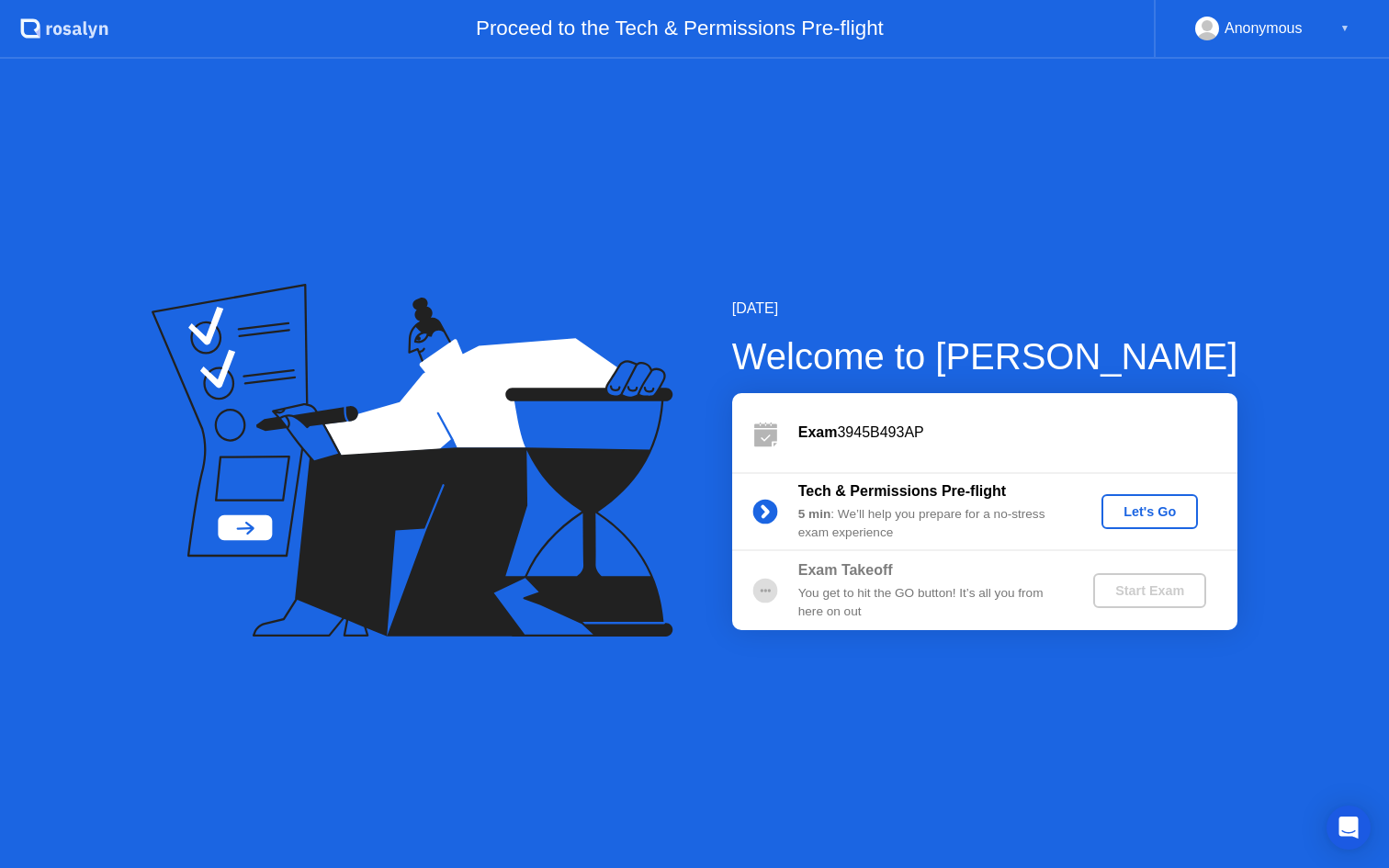 The image size is (1389, 868). I want to click on div: : We’ll help you prepare for a no-stress exam experience, so click(930, 523).